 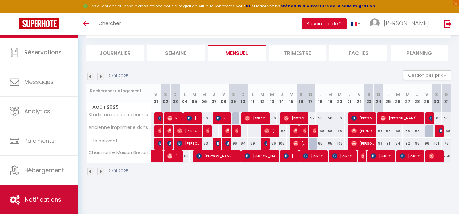 What do you see at coordinates (110, 23) in the screenshot?
I see `span: Chercher` at bounding box center [110, 23].